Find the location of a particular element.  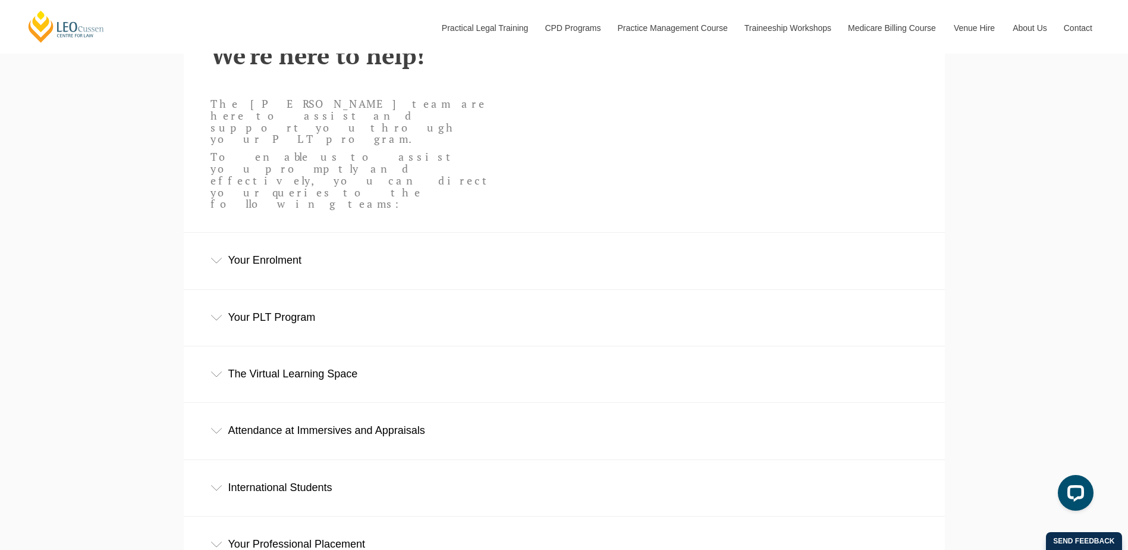

div: International Students is located at coordinates (564, 487).